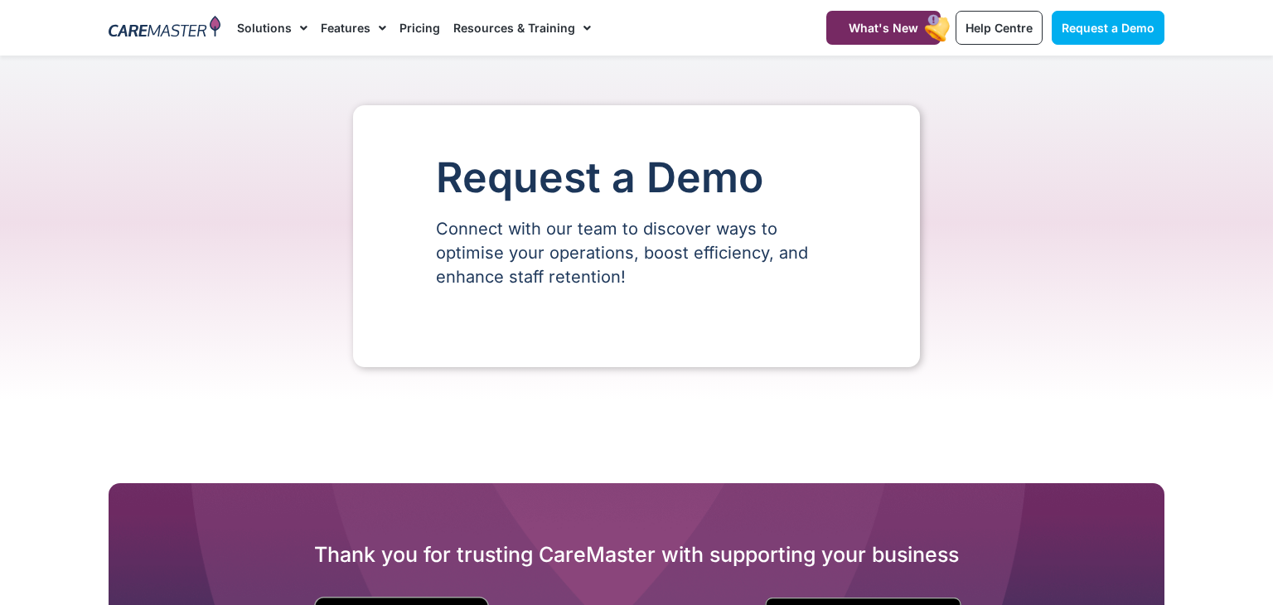  Describe the element at coordinates (883, 27) in the screenshot. I see `span: What's New` at that location.